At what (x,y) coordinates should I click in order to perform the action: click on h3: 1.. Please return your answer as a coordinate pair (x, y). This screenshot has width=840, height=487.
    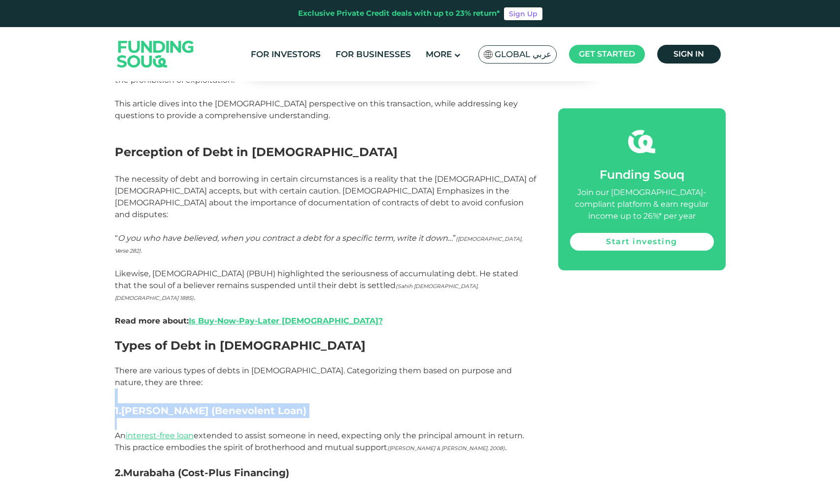
    Looking at the image, I should click on (325, 404).